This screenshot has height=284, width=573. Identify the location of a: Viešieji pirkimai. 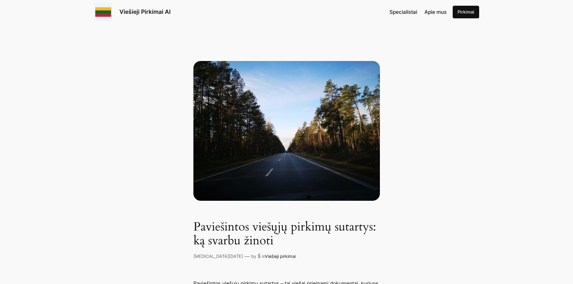
(280, 256).